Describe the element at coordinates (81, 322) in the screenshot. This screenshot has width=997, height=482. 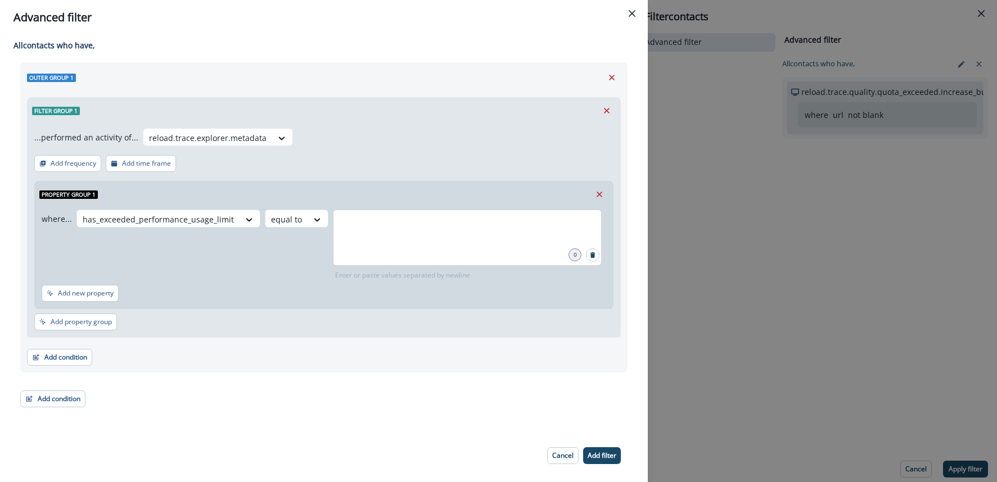
I see `p: Add property group` at that location.